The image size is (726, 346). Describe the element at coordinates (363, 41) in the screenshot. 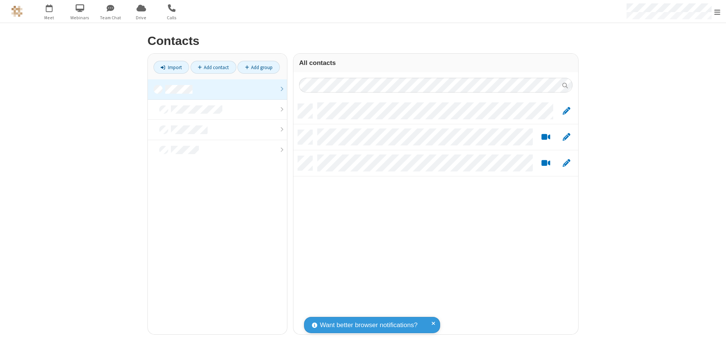

I see `h2: Contacts` at that location.